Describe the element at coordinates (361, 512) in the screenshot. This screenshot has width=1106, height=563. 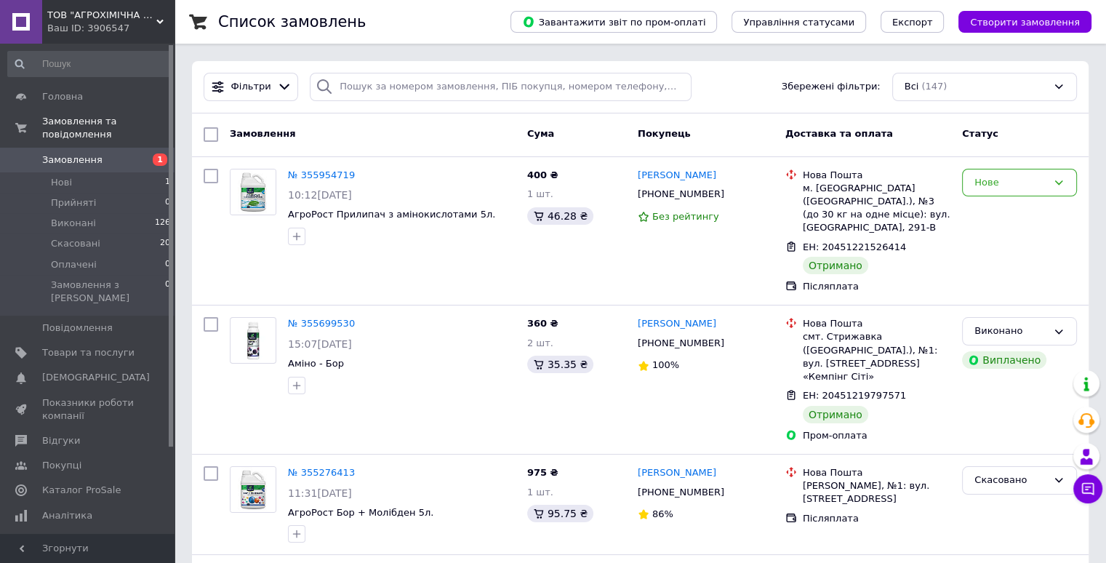
I see `span: АгроРост Бор + Молібден 5л.` at that location.